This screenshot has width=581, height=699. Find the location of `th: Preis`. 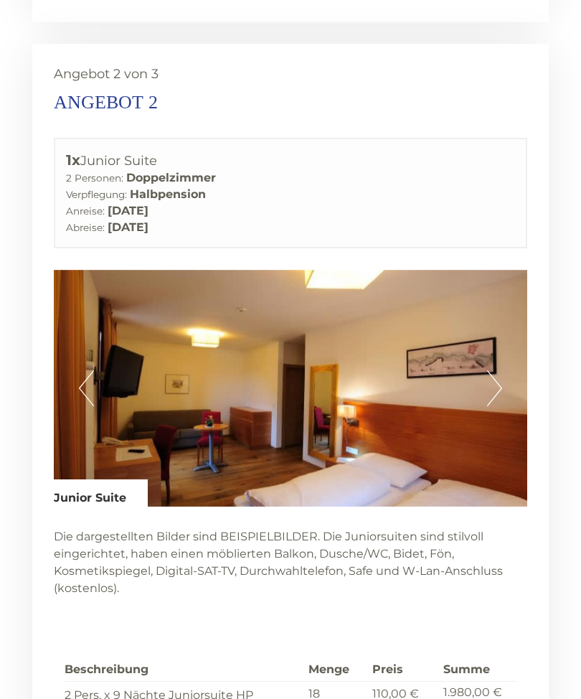

th: Preis is located at coordinates (402, 670).